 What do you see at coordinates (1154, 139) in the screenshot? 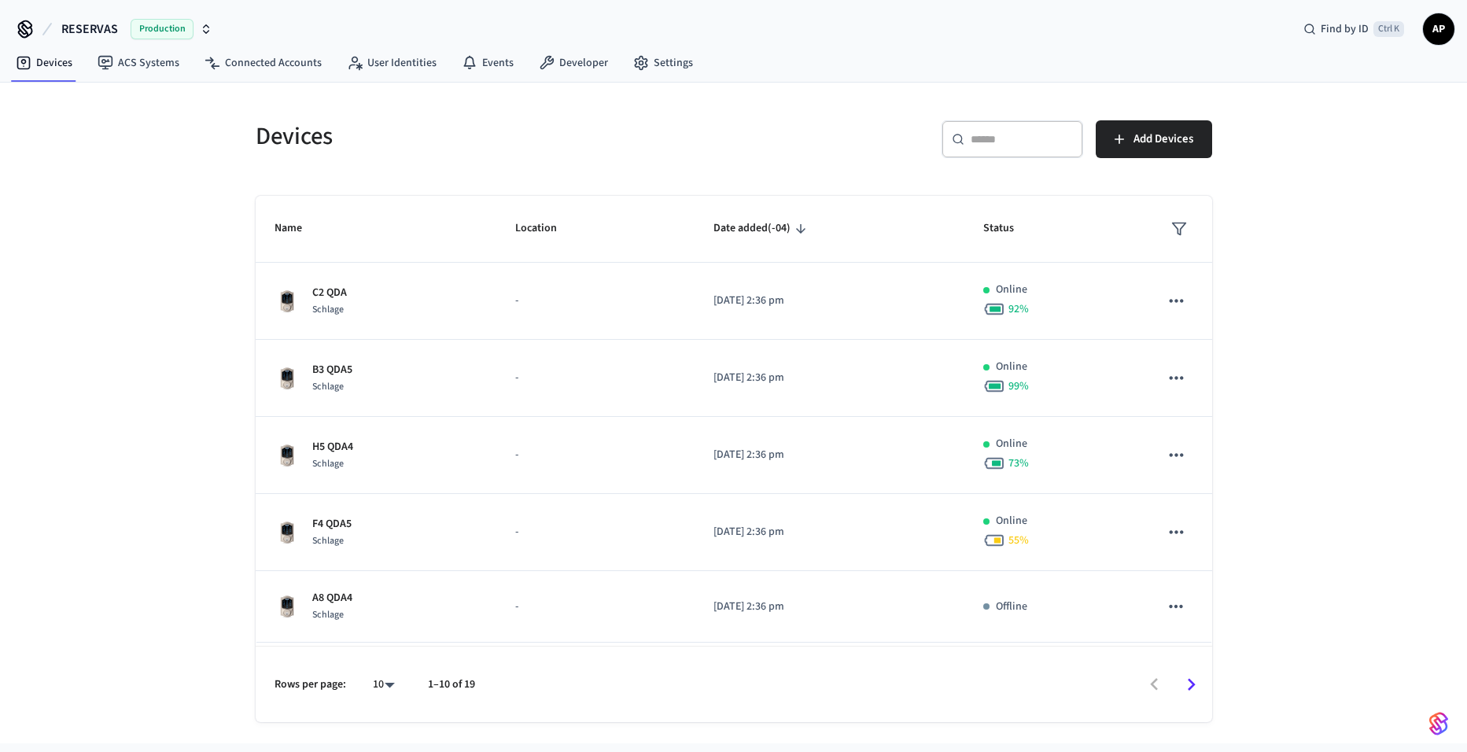
I see `button: Add Devices` at bounding box center [1154, 139].